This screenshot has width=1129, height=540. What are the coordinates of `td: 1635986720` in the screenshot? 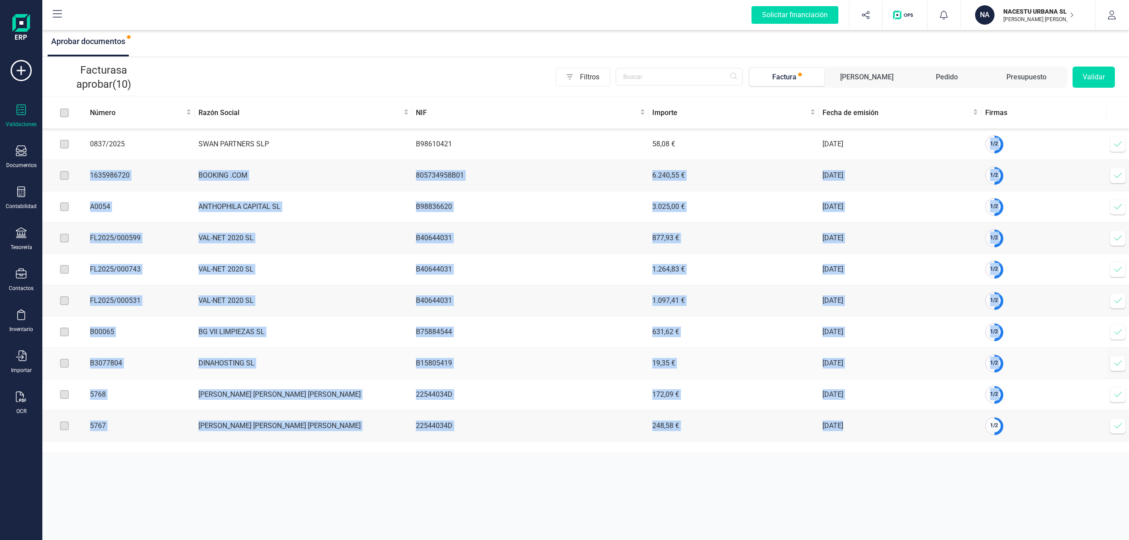 It's located at (141, 176).